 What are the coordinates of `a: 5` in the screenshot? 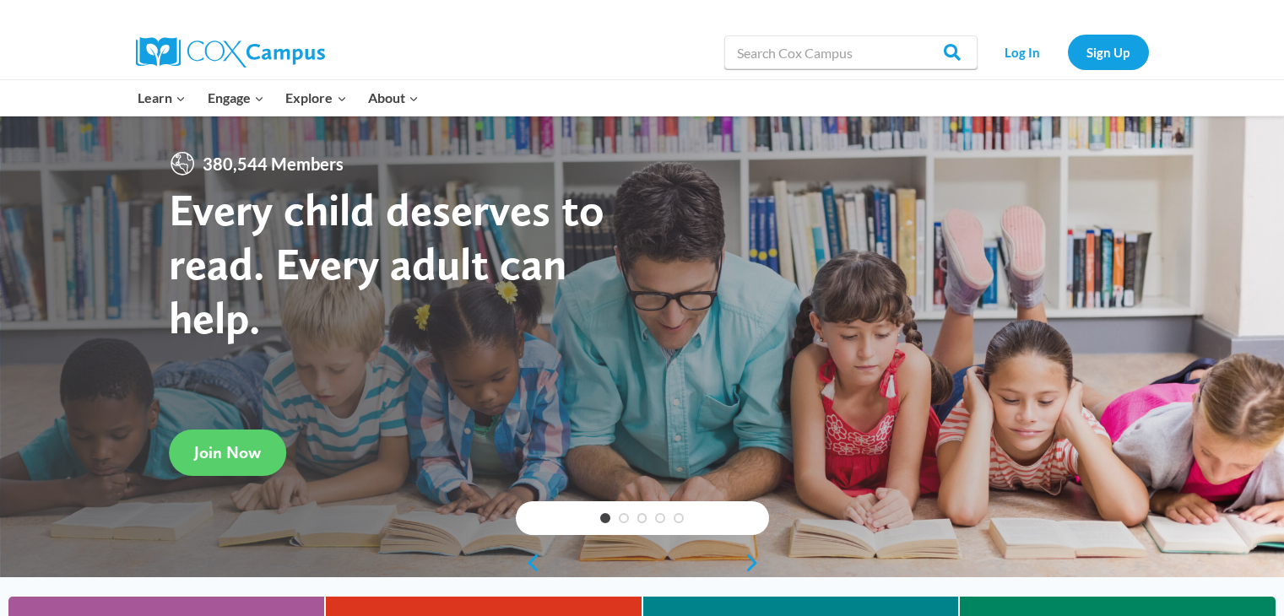 It's located at (679, 518).